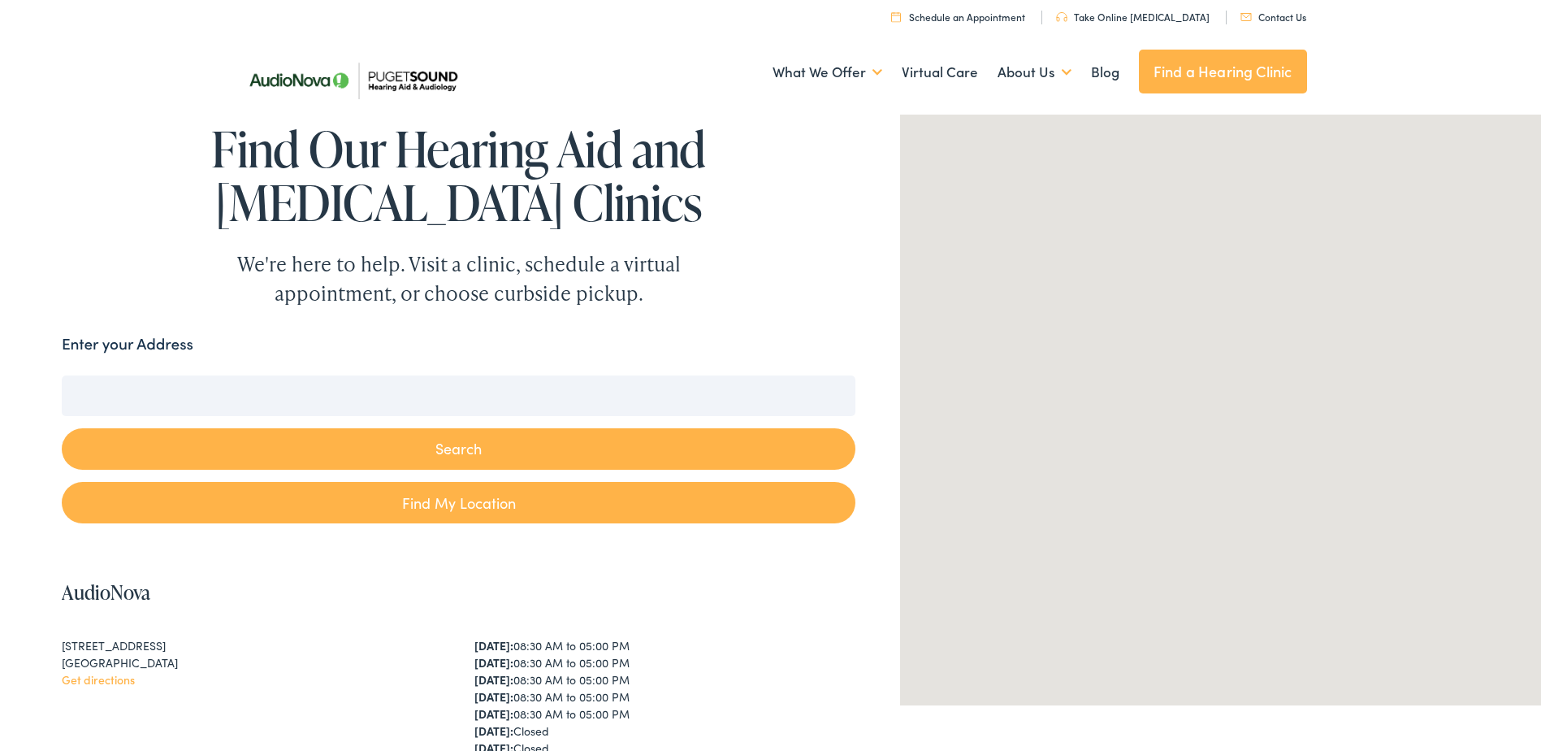  I want to click on a: Find My Location, so click(458, 502).